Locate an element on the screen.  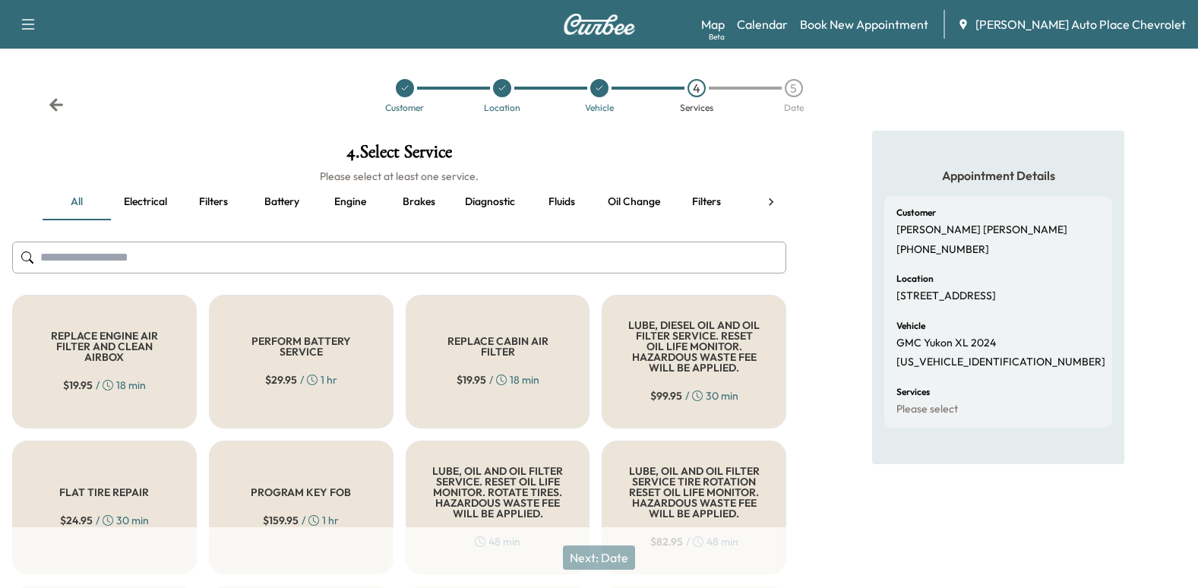
div: Services is located at coordinates (697, 108).